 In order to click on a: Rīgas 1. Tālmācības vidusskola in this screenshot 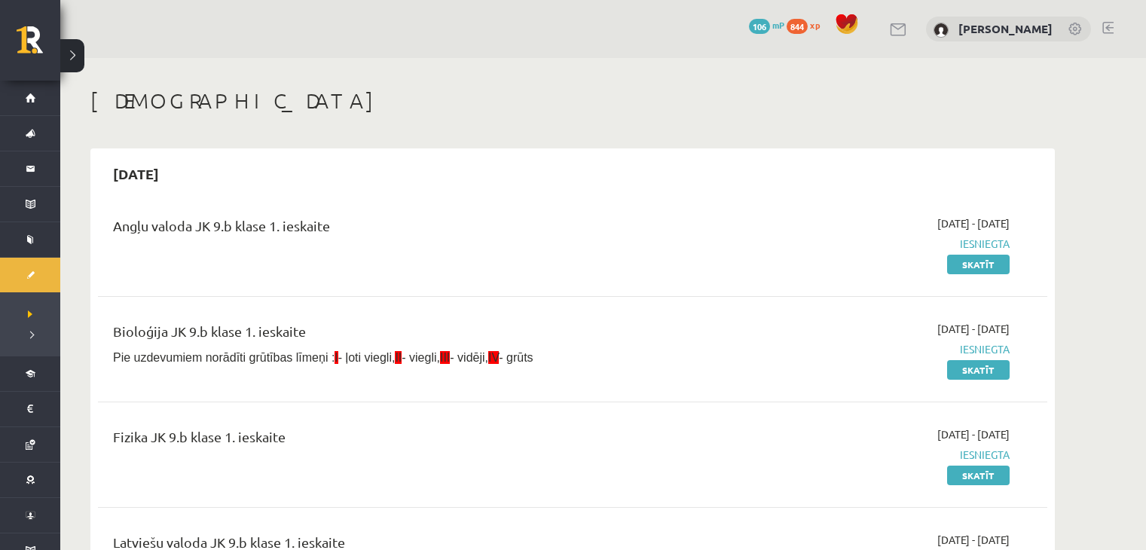, I will do `click(38, 45)`.